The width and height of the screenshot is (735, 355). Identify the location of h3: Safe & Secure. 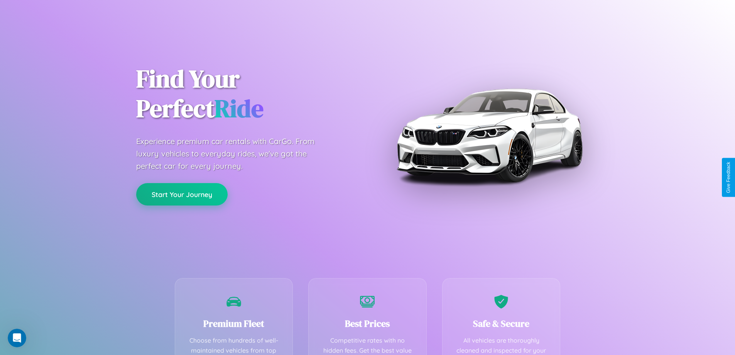
(502, 323).